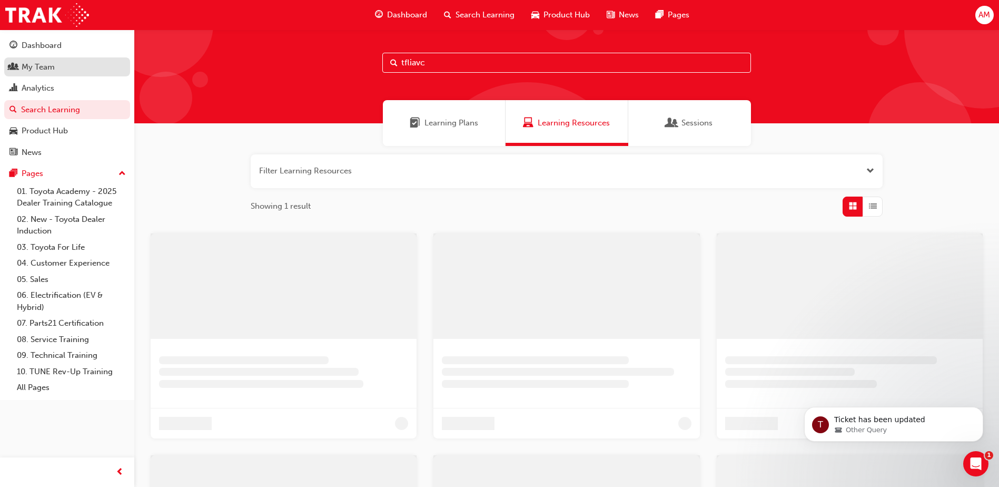 The width and height of the screenshot is (999, 487). What do you see at coordinates (71, 323) in the screenshot?
I see `a: 07. Parts21 Certification` at bounding box center [71, 323].